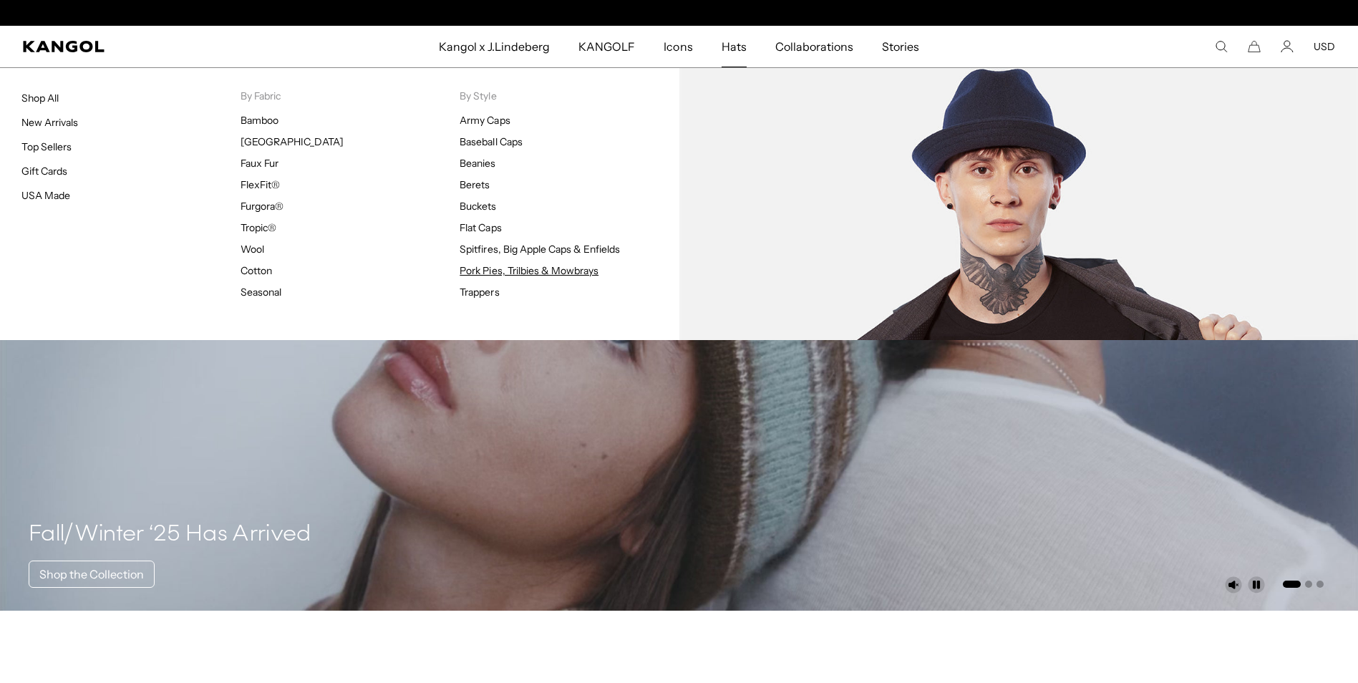  I want to click on a: New Arrivals, so click(49, 122).